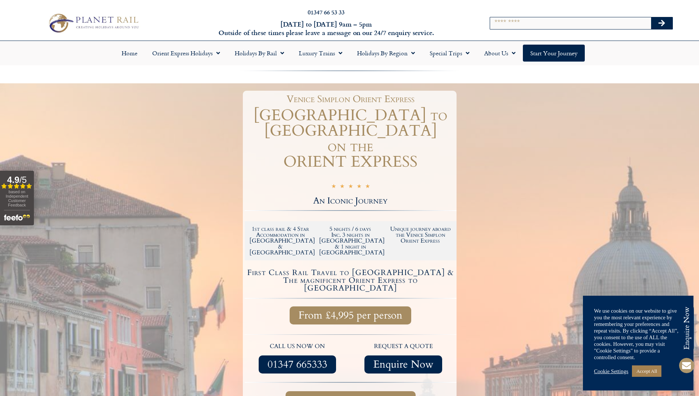 This screenshot has width=699, height=396. I want to click on a: Special Trips, so click(449, 53).